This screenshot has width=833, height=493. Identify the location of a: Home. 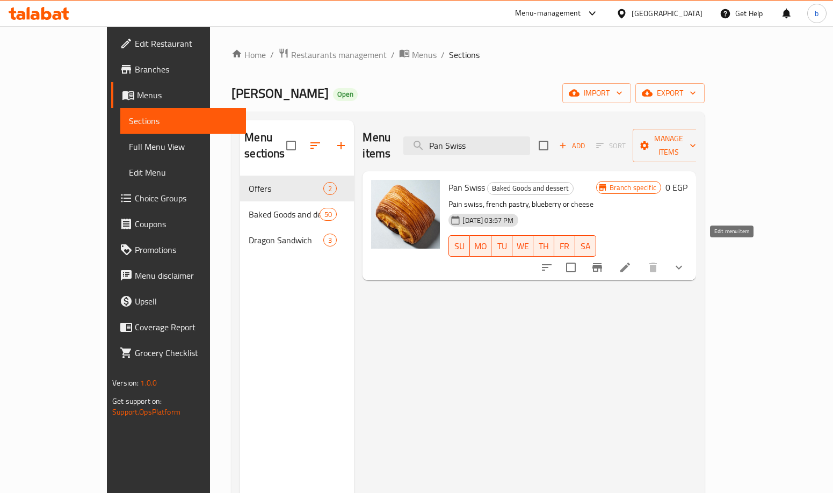
(249, 55).